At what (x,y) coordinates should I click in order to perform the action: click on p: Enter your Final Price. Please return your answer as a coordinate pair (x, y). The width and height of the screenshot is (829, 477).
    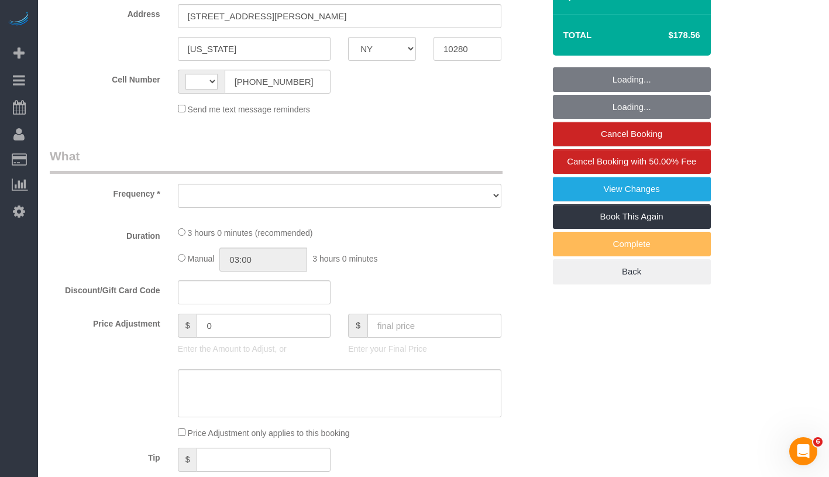
    Looking at the image, I should click on (425, 349).